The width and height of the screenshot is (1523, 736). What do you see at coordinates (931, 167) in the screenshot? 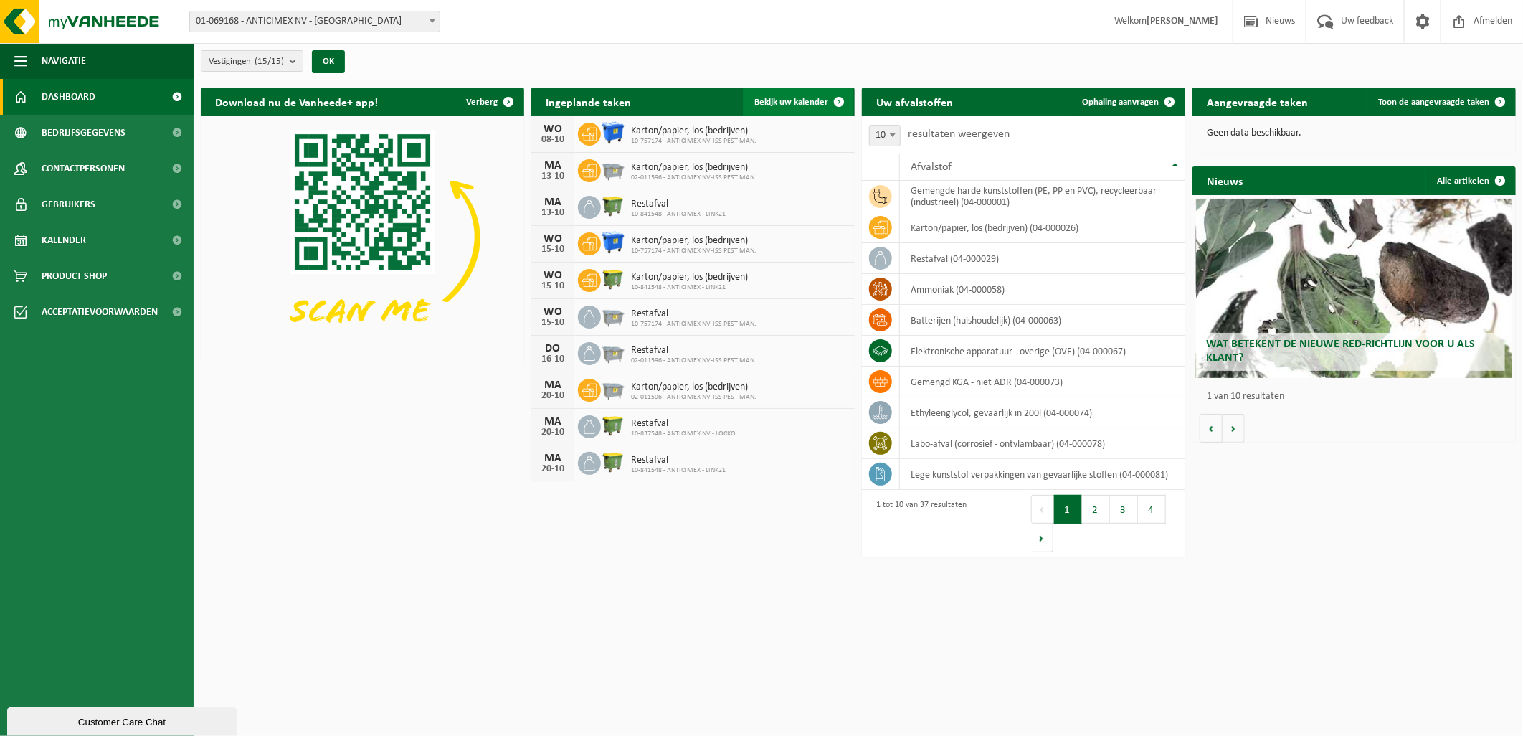
I see `span: Afvalstof` at bounding box center [931, 167].